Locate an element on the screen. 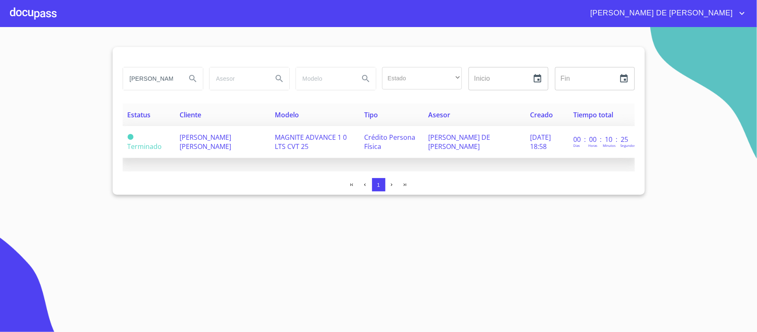 The height and width of the screenshot is (332, 757). span: Estatus is located at coordinates (139, 115).